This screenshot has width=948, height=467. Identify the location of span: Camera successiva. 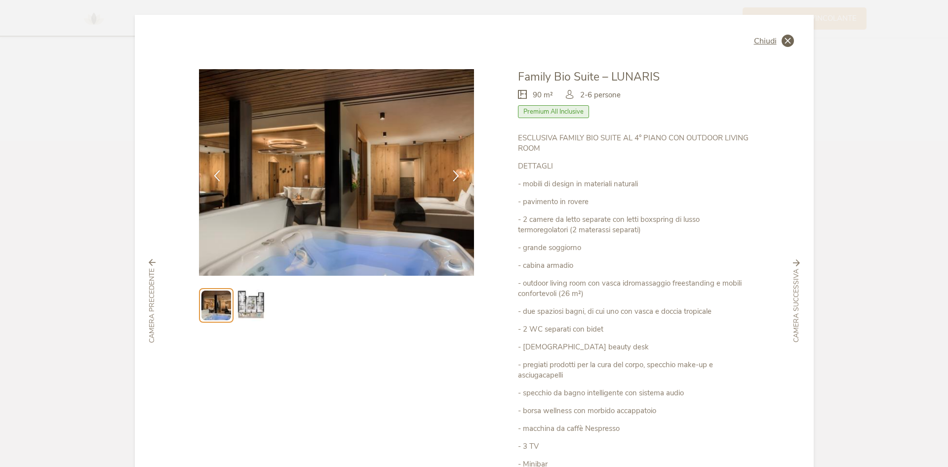
(796, 305).